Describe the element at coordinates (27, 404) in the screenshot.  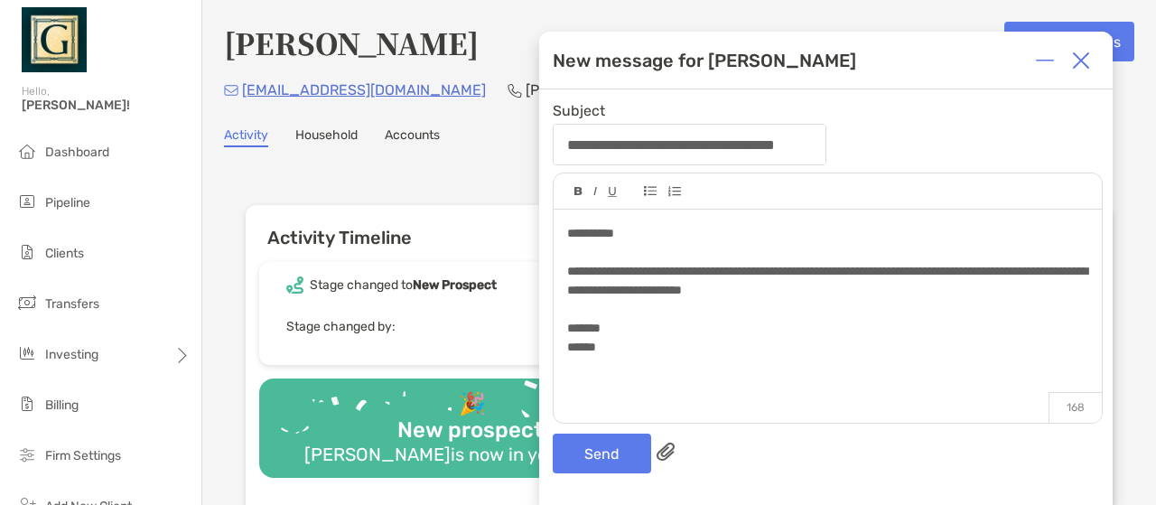
I see `img: billing icon` at that location.